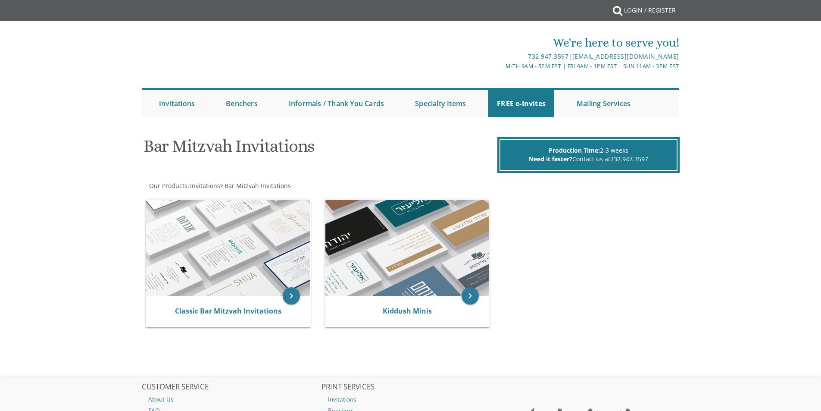  What do you see at coordinates (440, 103) in the screenshot?
I see `a: Specialty Items` at bounding box center [440, 103].